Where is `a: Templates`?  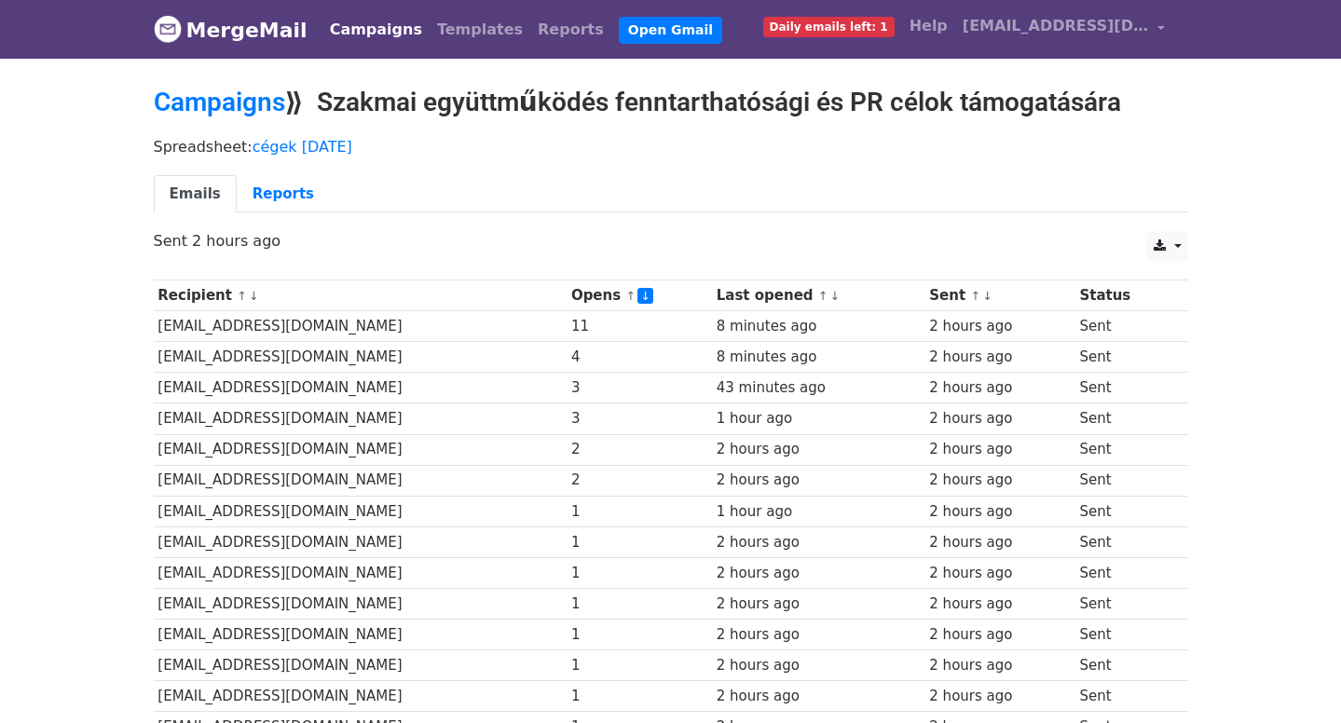 a: Templates is located at coordinates (480, 30).